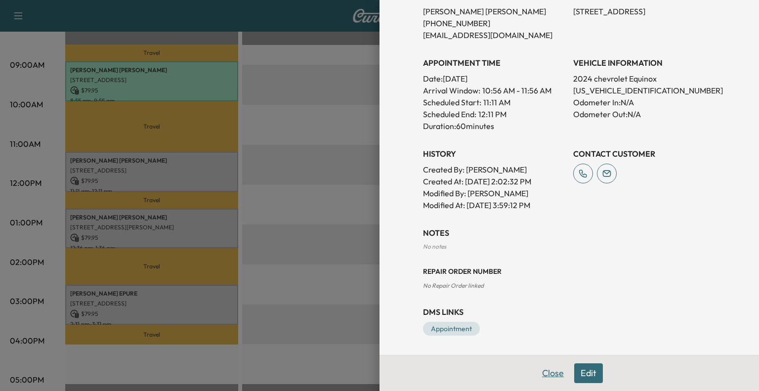 The height and width of the screenshot is (391, 759). Describe the element at coordinates (497, 102) in the screenshot. I see `p: 11:11 AM` at that location.